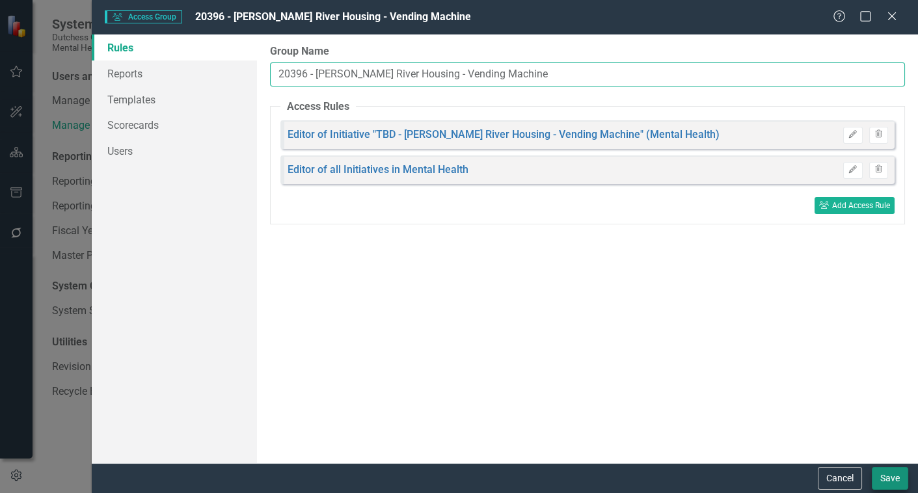 Image resolution: width=918 pixels, height=493 pixels. What do you see at coordinates (854, 206) in the screenshot?
I see `button: Add Access Rule` at bounding box center [854, 206].